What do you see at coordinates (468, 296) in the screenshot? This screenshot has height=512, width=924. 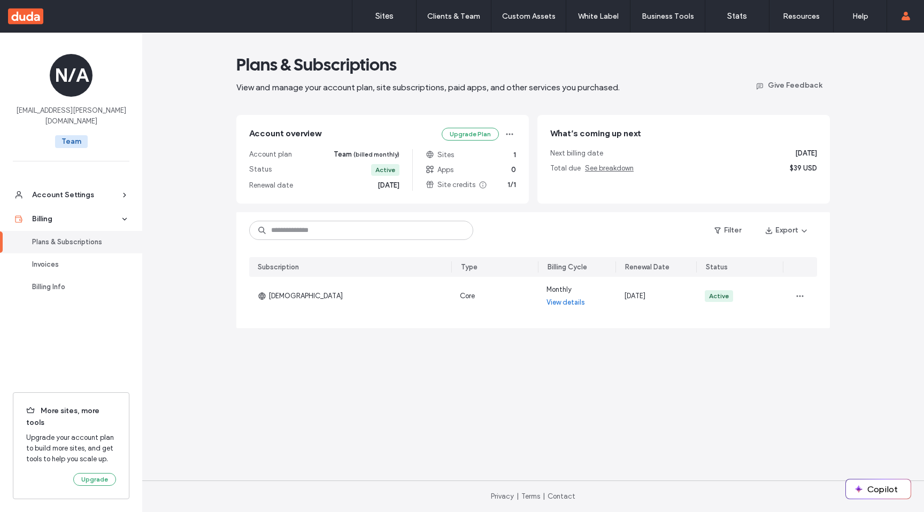 I see `span: Core` at bounding box center [468, 296].